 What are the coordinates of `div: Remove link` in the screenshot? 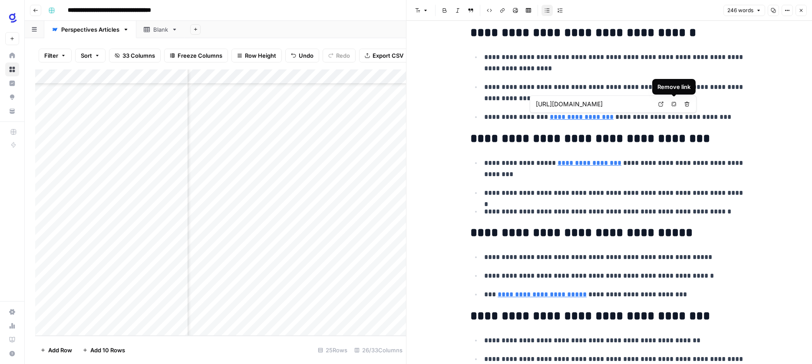 It's located at (674, 87).